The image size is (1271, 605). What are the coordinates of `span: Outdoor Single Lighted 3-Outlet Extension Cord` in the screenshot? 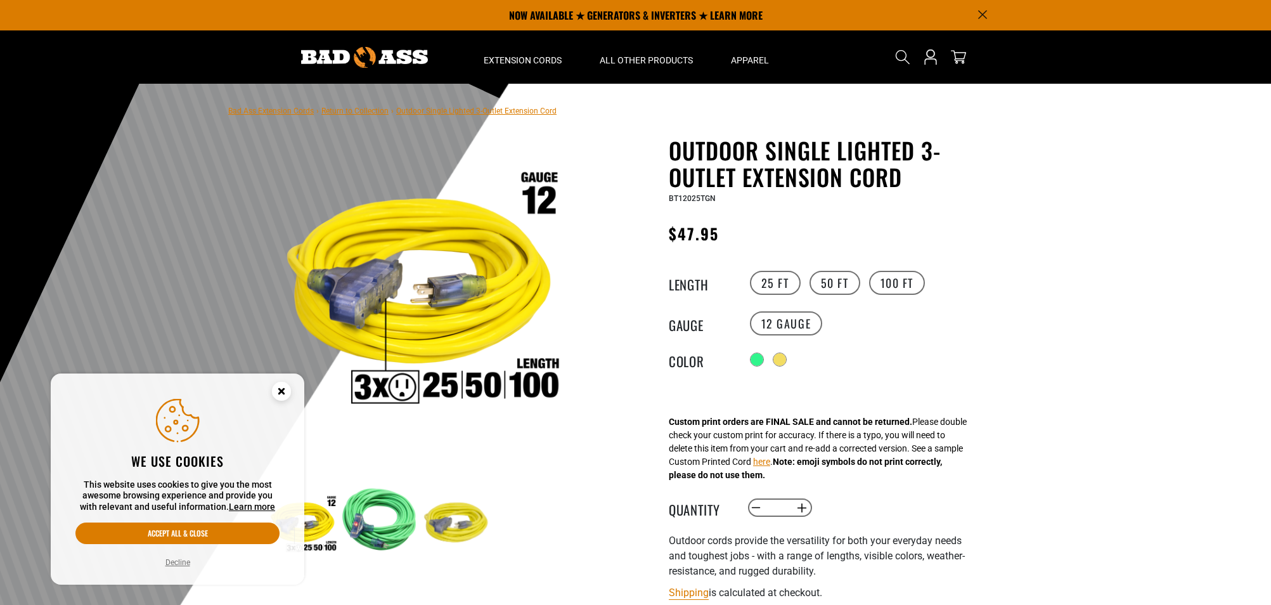 It's located at (476, 111).